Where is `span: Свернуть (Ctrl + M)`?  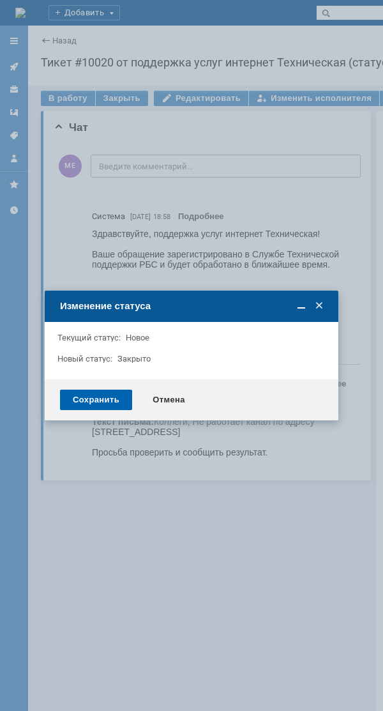 span: Свернуть (Ctrl + M) is located at coordinates (301, 306).